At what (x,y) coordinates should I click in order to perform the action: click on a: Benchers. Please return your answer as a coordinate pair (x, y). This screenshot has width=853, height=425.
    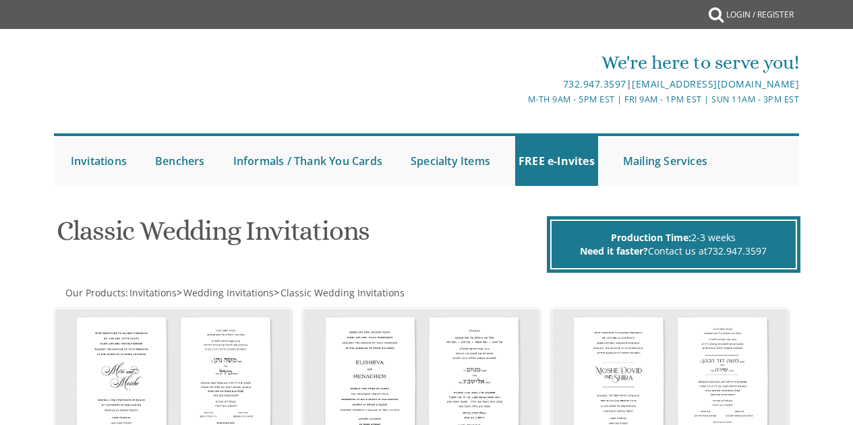
    Looking at the image, I should click on (180, 161).